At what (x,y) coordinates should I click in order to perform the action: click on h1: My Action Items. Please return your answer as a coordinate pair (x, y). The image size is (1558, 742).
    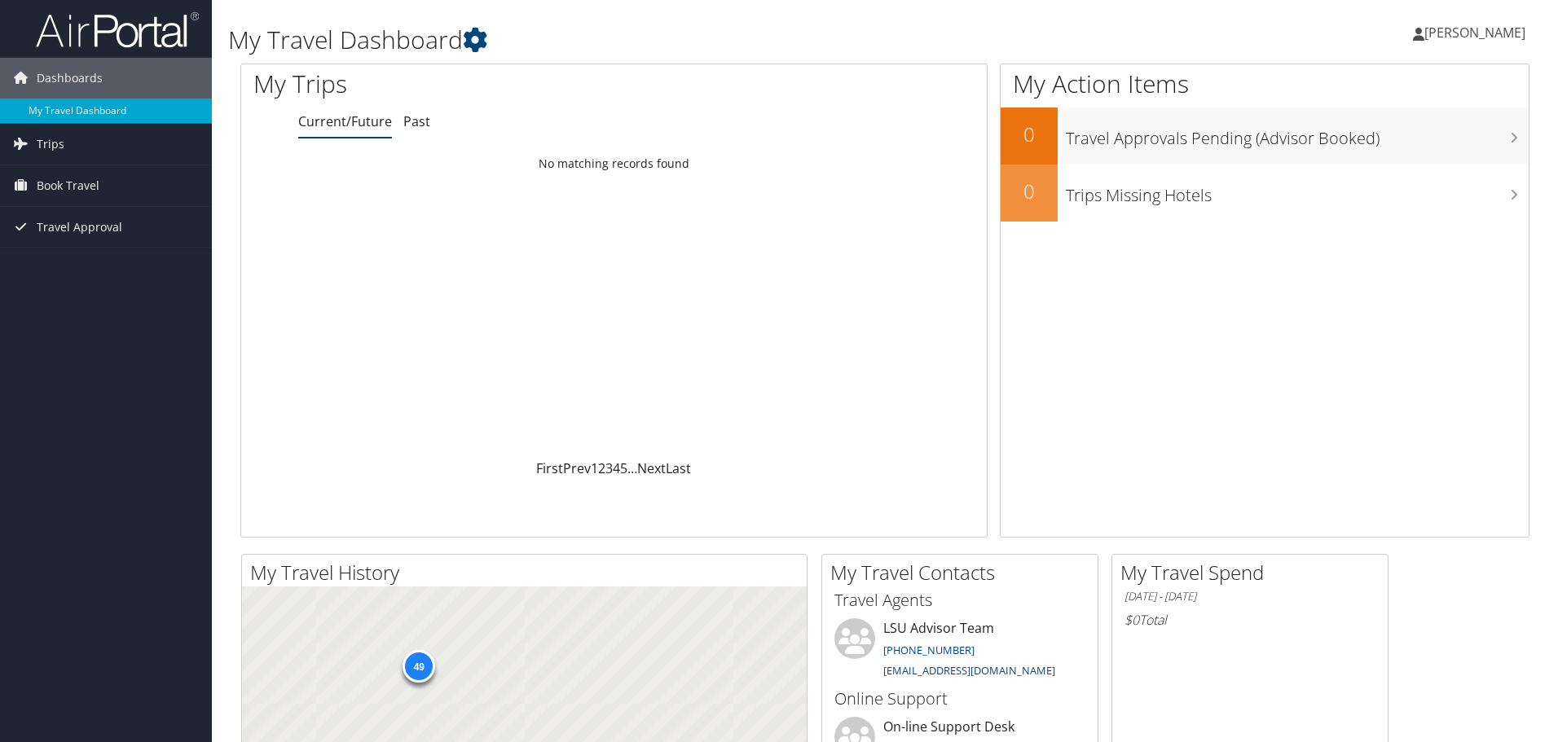
    Looking at the image, I should click on (1265, 84).